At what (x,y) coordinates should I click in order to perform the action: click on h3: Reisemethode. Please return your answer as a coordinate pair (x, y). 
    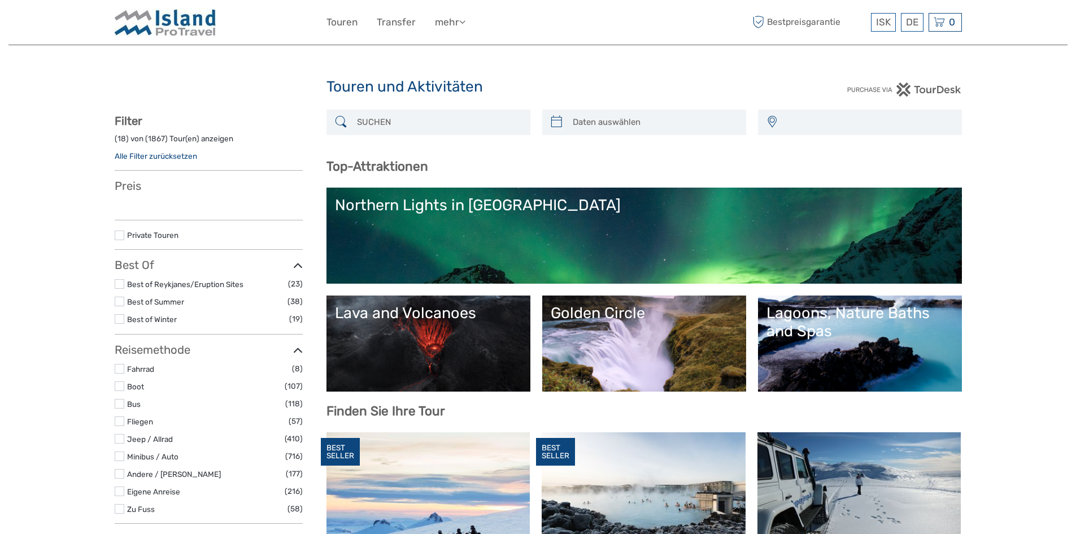
    Looking at the image, I should click on (208, 350).